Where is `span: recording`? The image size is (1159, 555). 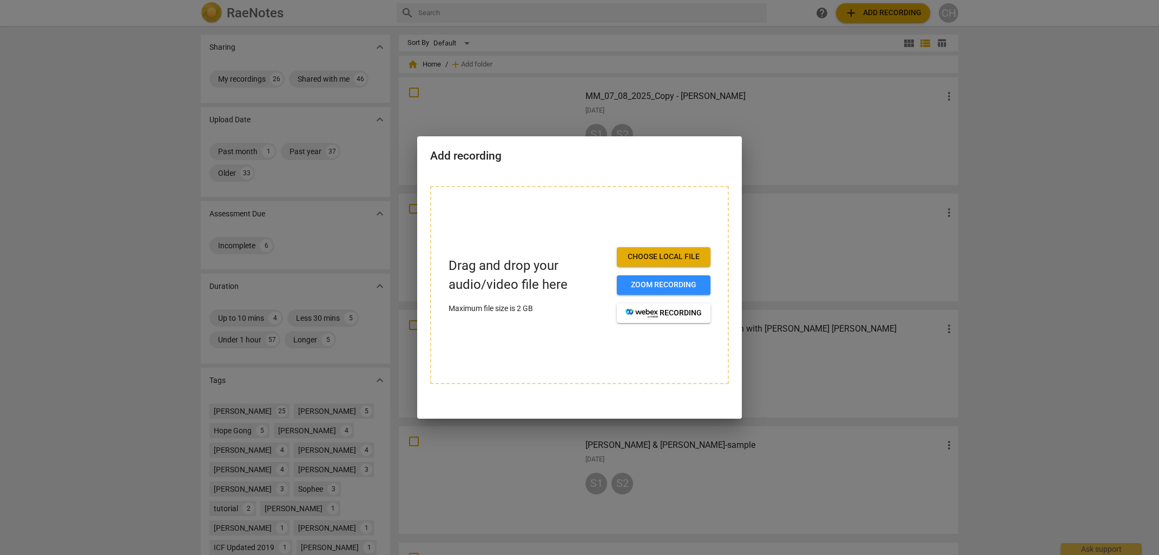
span: recording is located at coordinates (663, 313).